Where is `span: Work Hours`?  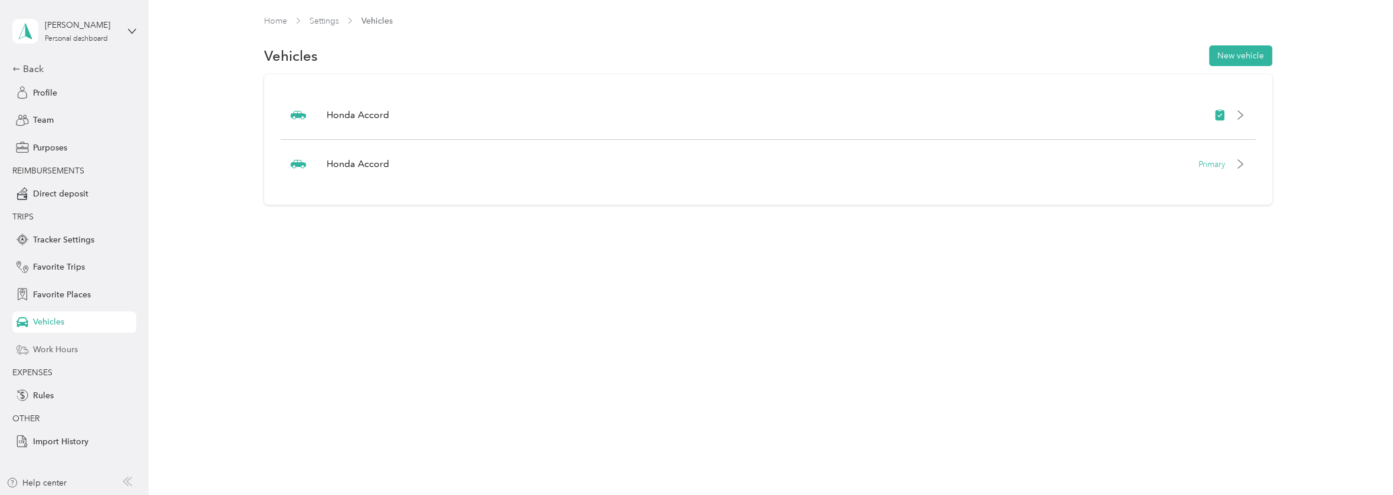
span: Work Hours is located at coordinates (55, 349).